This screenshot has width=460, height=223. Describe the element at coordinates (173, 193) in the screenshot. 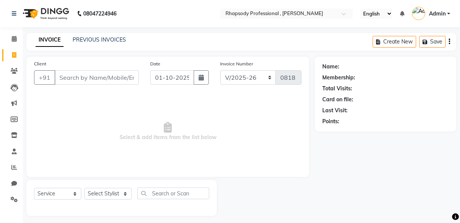

I see `input: Search or Scan` at that location.